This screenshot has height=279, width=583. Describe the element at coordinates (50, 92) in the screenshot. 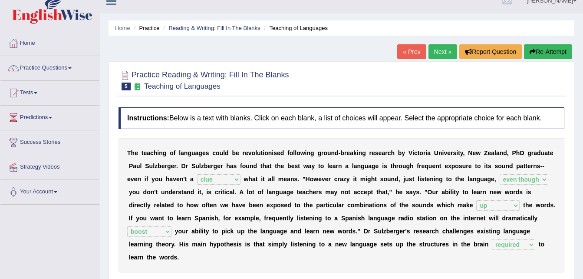

I see `a: Tests` at that location.